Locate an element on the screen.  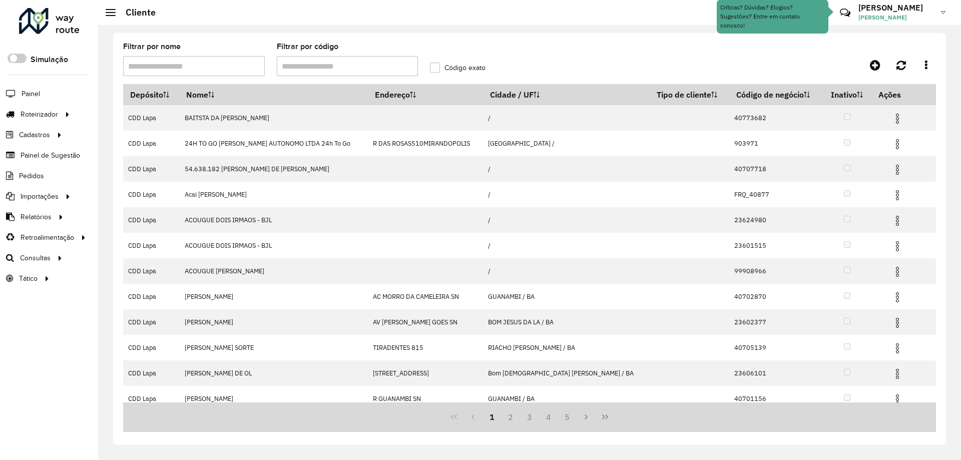
td: BOM JESUS DA LA / BA is located at coordinates (566, 322).